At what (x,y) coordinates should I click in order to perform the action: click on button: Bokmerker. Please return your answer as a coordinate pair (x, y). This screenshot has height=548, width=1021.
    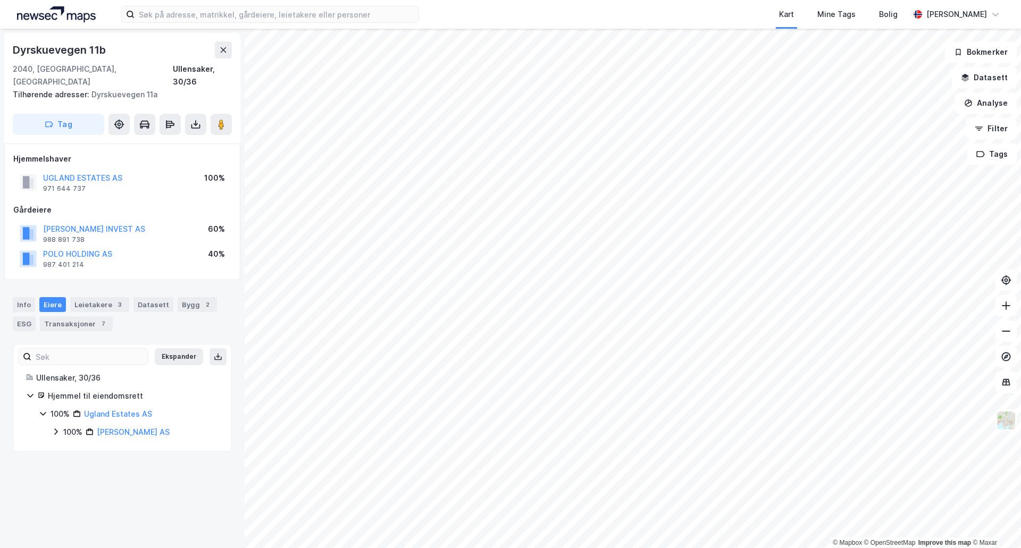
    Looking at the image, I should click on (981, 52).